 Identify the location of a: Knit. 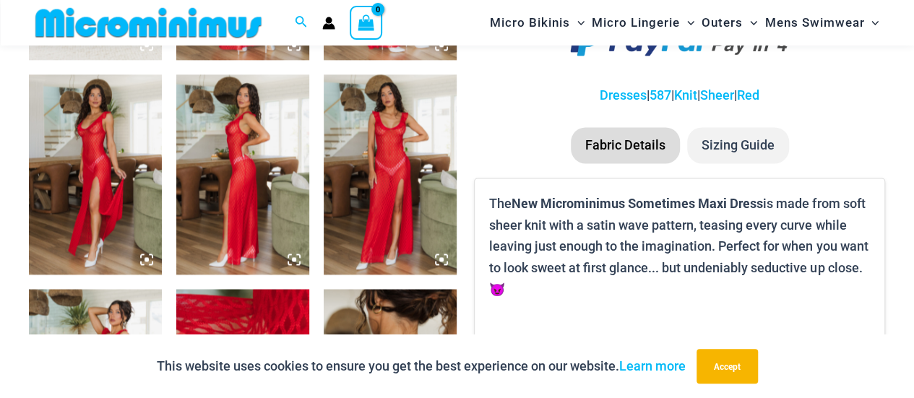
(685, 95).